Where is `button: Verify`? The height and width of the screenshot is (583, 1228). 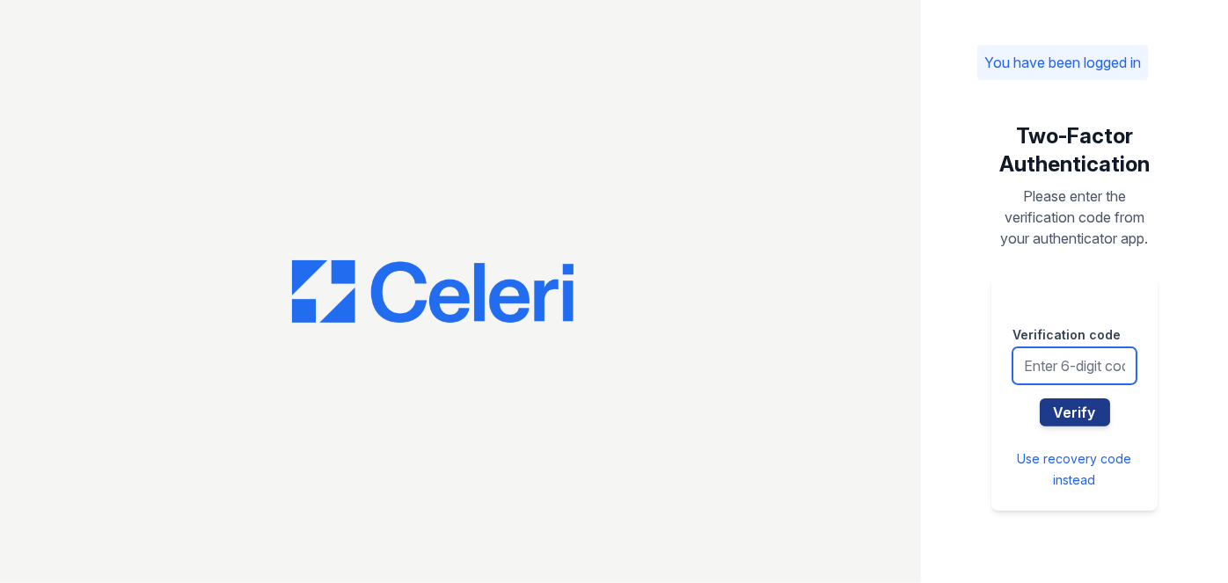
button: Verify is located at coordinates (1075, 413).